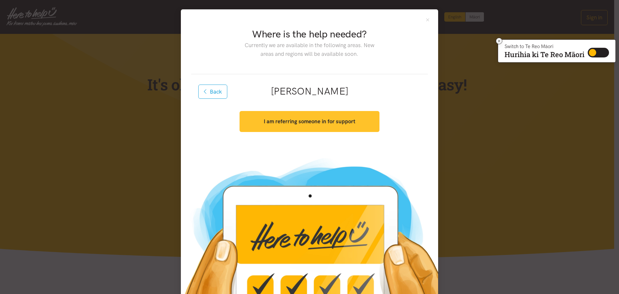 This screenshot has height=294, width=619. What do you see at coordinates (545, 54) in the screenshot?
I see `p: Hurihia ki Te Reo Māori` at bounding box center [545, 54].